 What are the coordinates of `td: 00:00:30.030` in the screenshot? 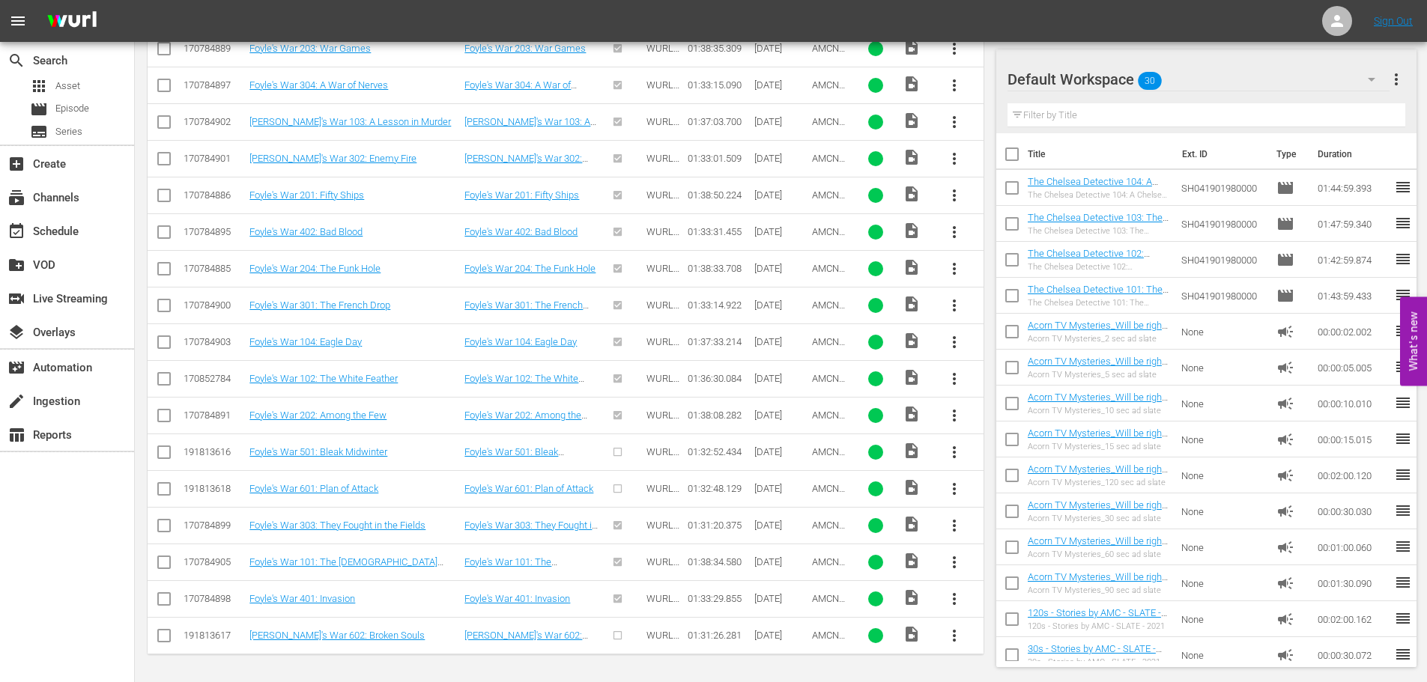 It's located at (1353, 512).